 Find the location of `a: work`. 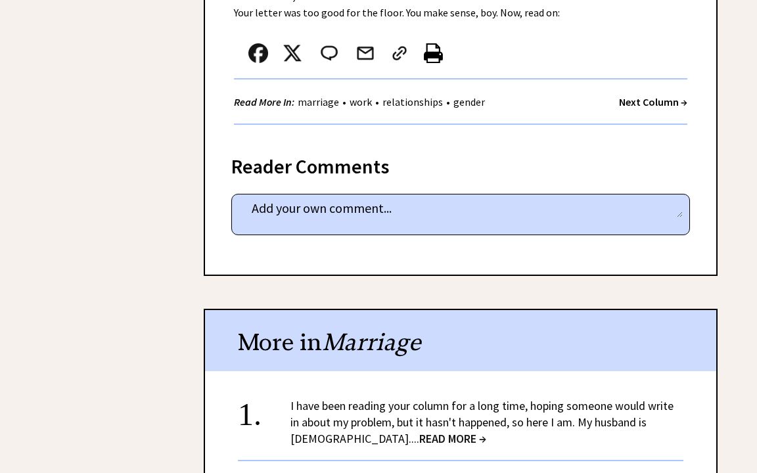

a: work is located at coordinates (361, 102).